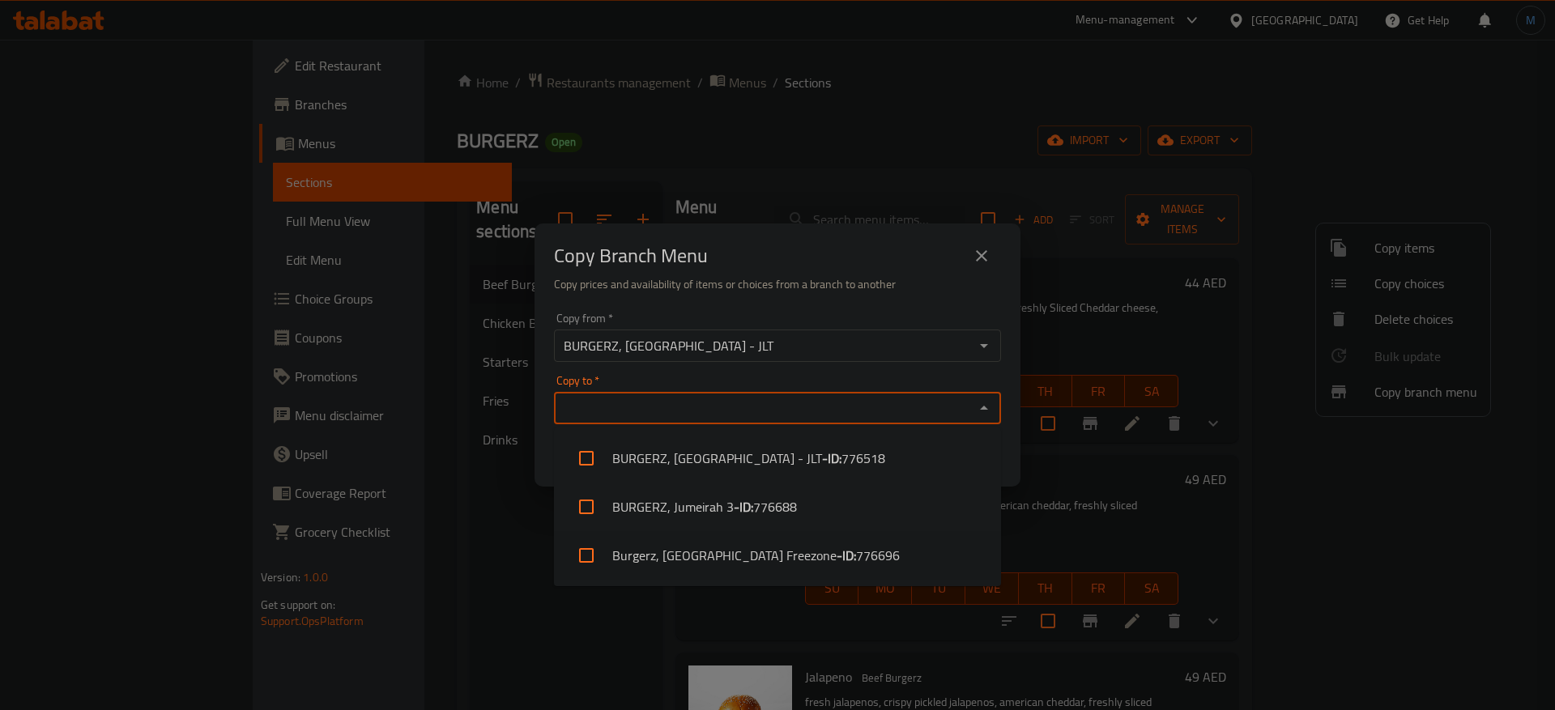 Image resolution: width=1555 pixels, height=710 pixels. Describe the element at coordinates (984, 346) in the screenshot. I see `button: Open` at that location.